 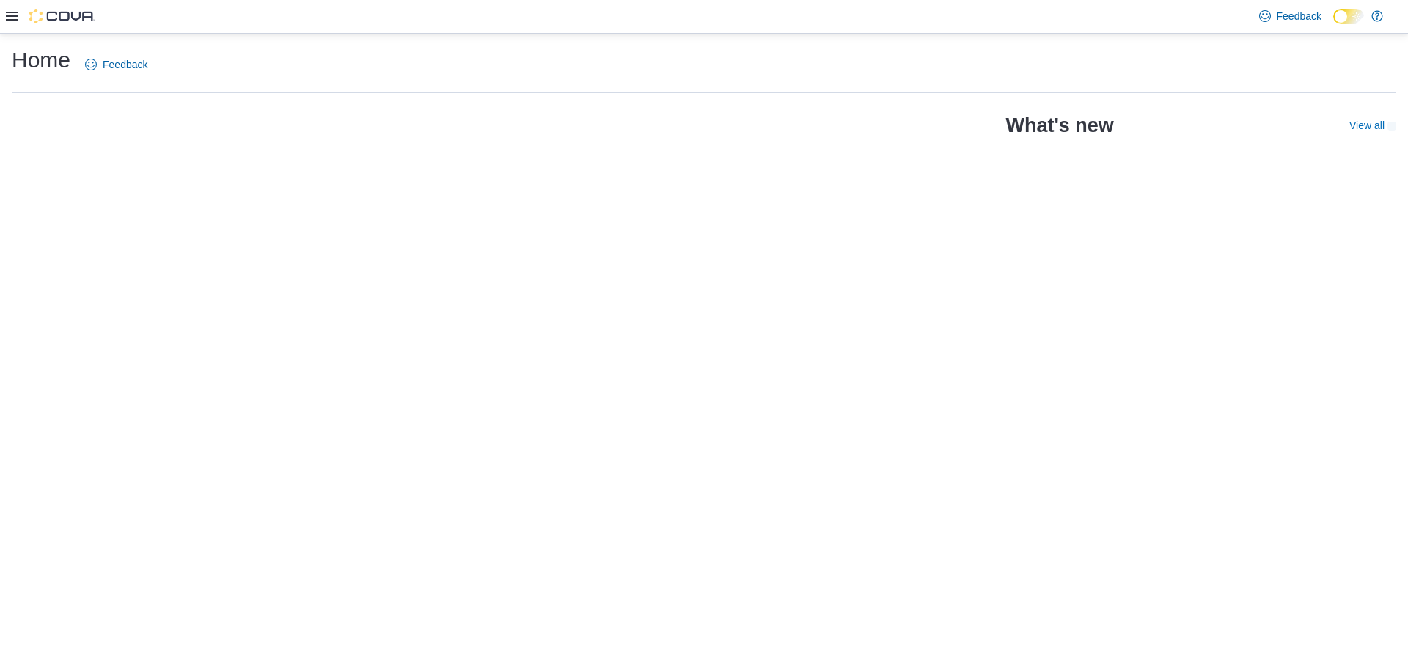 I want to click on h2: What's new, so click(x=1059, y=125).